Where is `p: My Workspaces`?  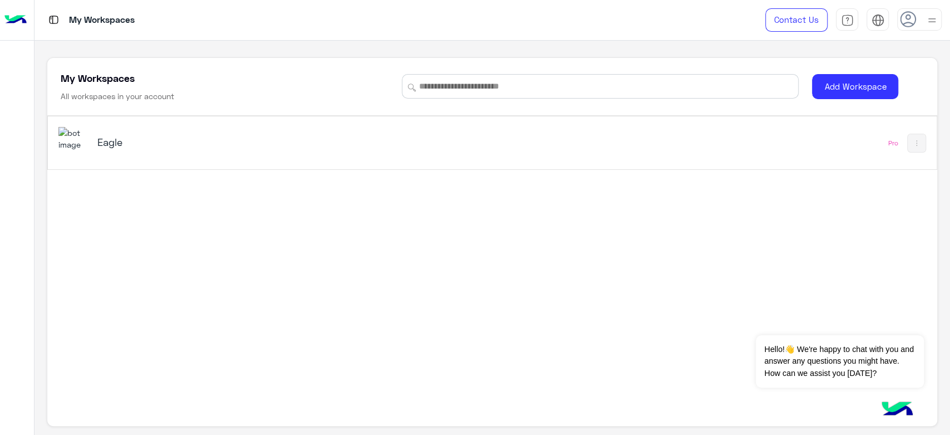
p: My Workspaces is located at coordinates (102, 20).